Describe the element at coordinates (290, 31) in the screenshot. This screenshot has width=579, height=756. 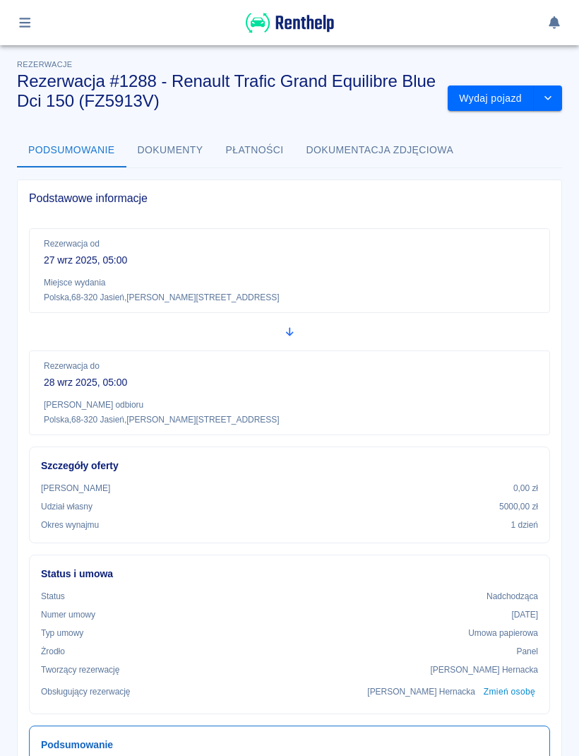
I see `a: Renthelp logo` at that location.